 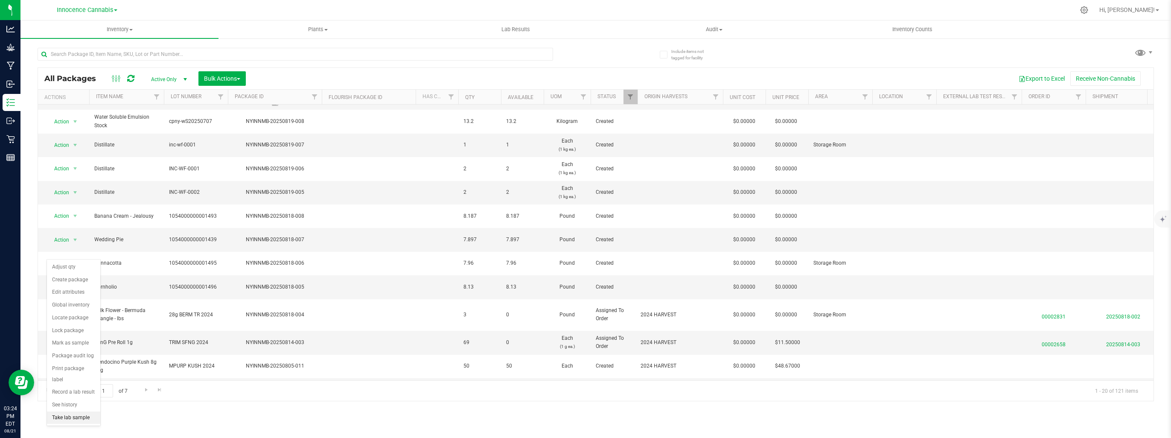 I want to click on div: NYINNMB-20250814-003, so click(x=275, y=342).